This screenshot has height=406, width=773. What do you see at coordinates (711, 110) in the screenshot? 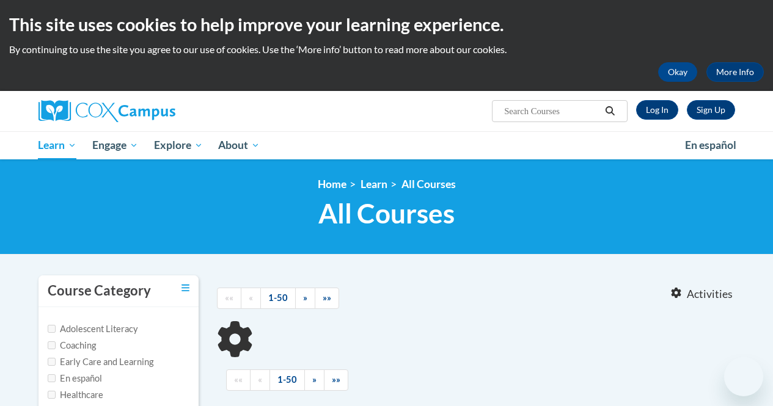
I see `a: Register` at bounding box center [711, 110].